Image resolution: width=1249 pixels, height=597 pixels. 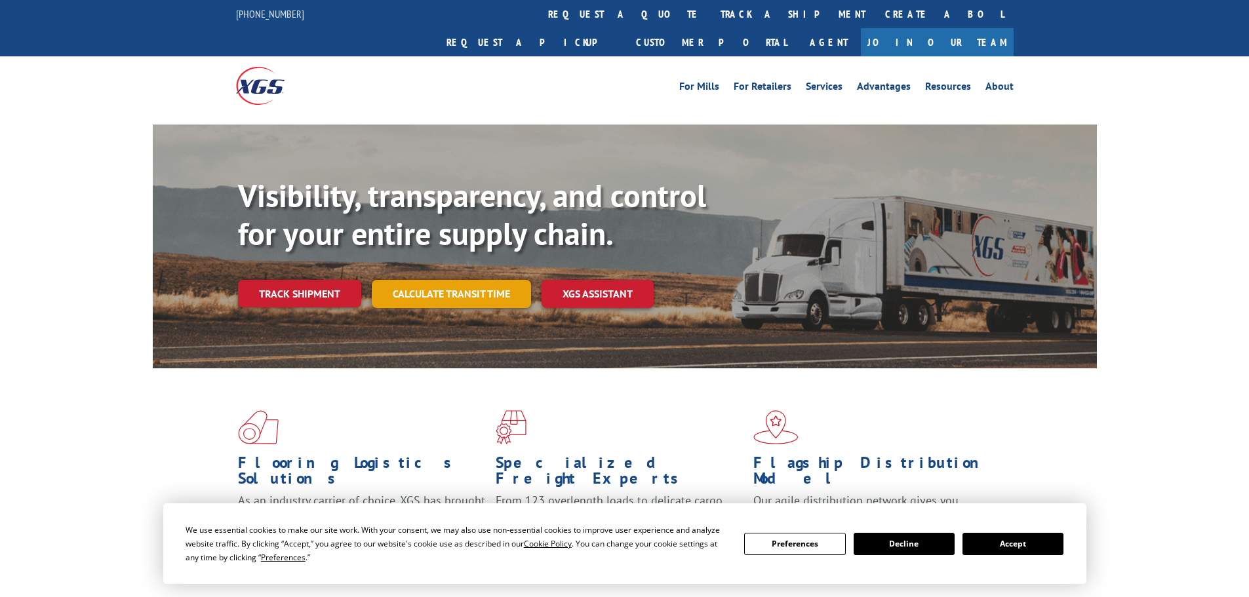 I want to click on a: Resources, so click(x=948, y=88).